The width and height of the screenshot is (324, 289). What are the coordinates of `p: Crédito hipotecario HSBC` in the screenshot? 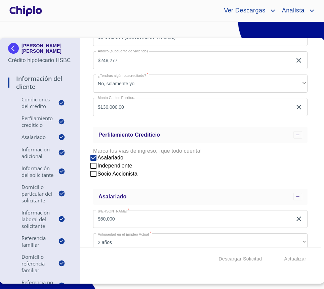 It's located at (40, 60).